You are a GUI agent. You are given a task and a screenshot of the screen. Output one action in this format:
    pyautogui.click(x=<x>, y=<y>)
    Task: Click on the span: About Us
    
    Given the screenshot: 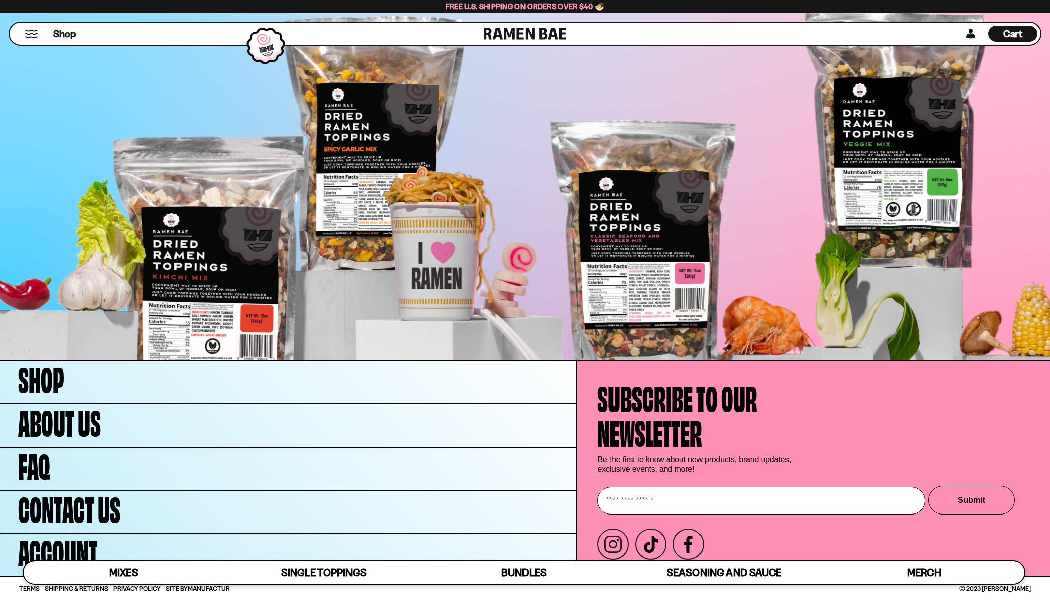 What is the action you would take?
    pyautogui.click(x=59, y=420)
    